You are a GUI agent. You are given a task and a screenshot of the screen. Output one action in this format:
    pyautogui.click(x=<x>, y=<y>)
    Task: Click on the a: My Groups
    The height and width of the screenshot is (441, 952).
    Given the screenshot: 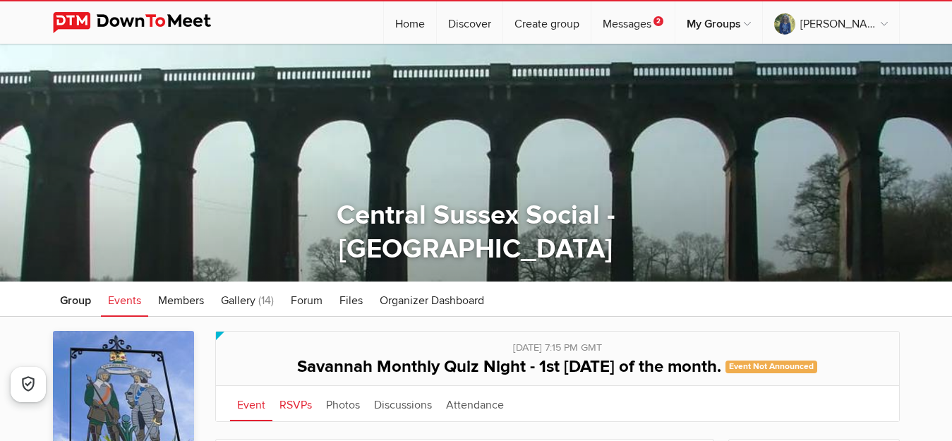 What is the action you would take?
    pyautogui.click(x=719, y=23)
    